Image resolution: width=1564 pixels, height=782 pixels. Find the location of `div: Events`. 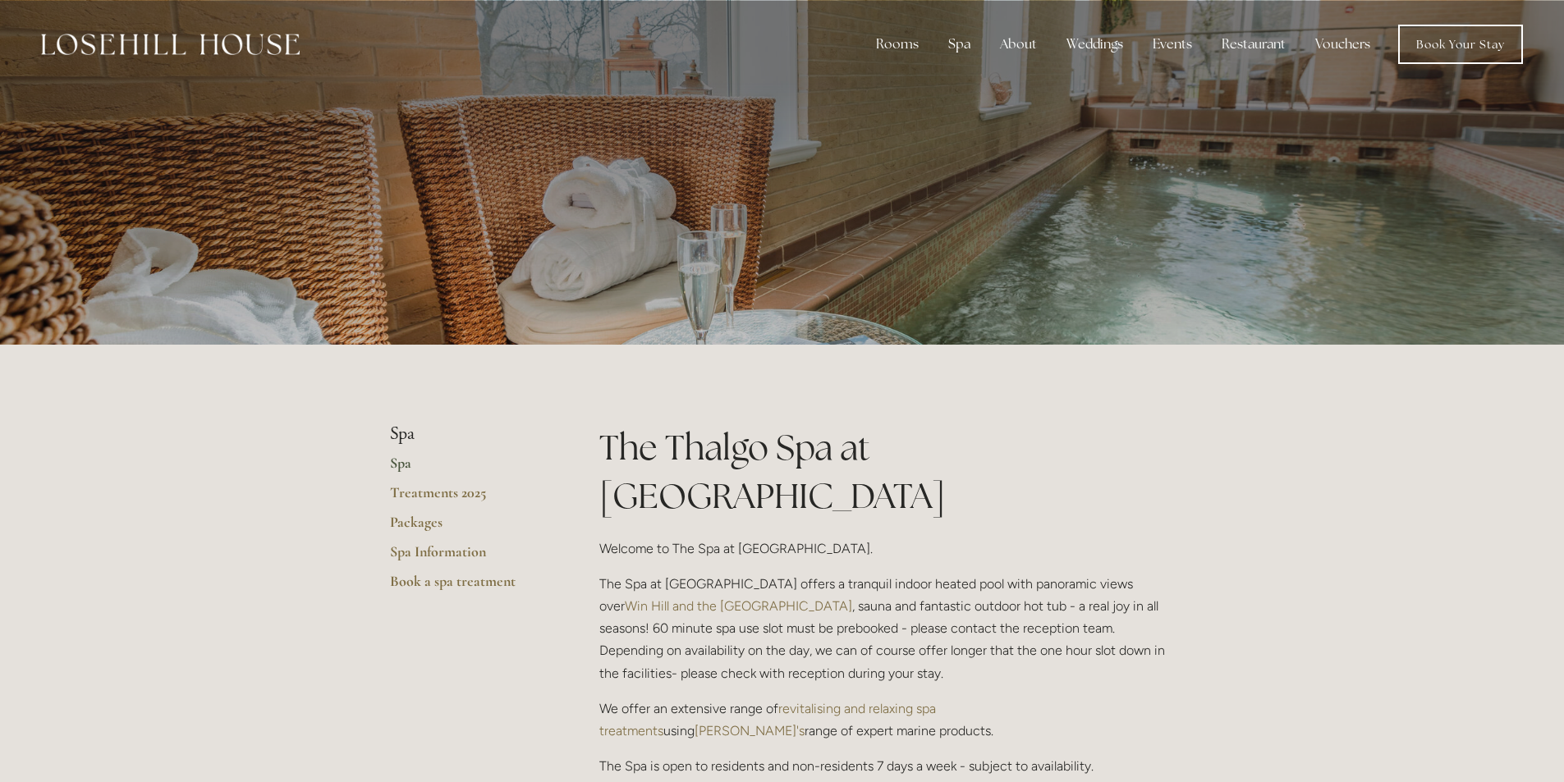

div: Events is located at coordinates (1172, 44).